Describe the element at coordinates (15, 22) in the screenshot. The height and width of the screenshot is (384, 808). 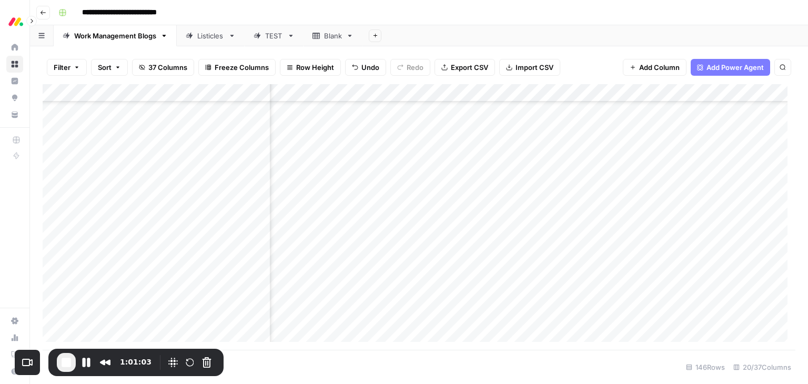
I see `button: Workspace: Monday.com` at that location.